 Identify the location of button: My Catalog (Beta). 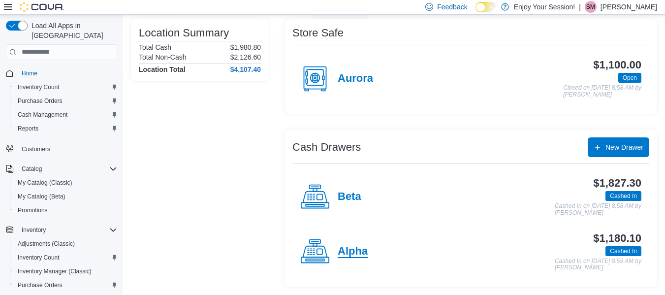
(65, 196).